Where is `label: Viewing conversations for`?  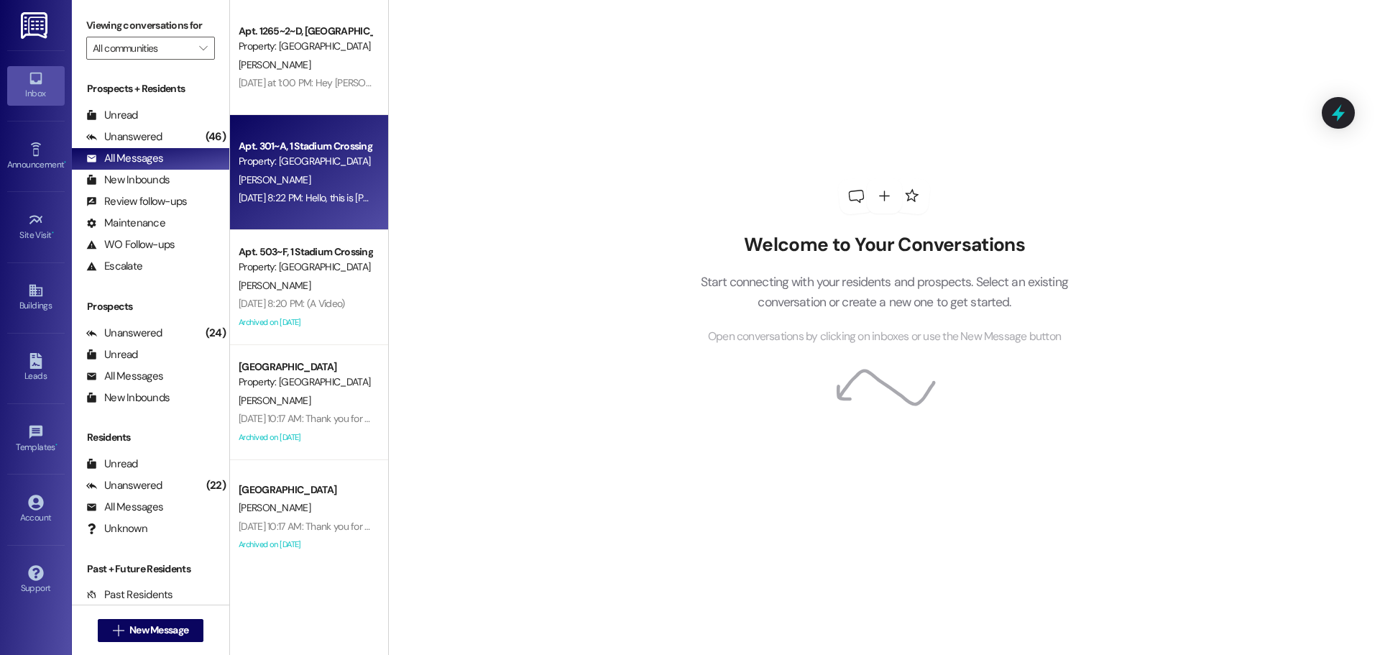
label: Viewing conversations for is located at coordinates (150, 25).